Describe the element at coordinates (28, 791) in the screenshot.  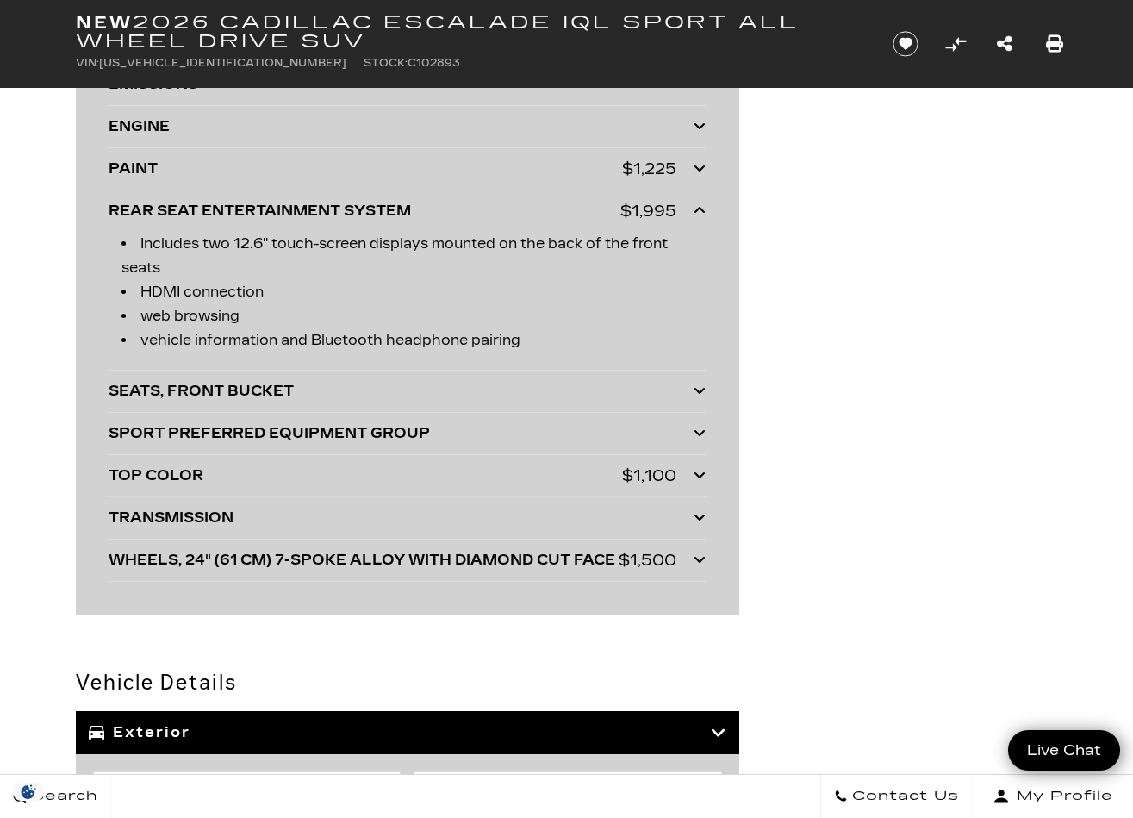
I see `section: Click to Open Cookie Consent Modal` at that location.